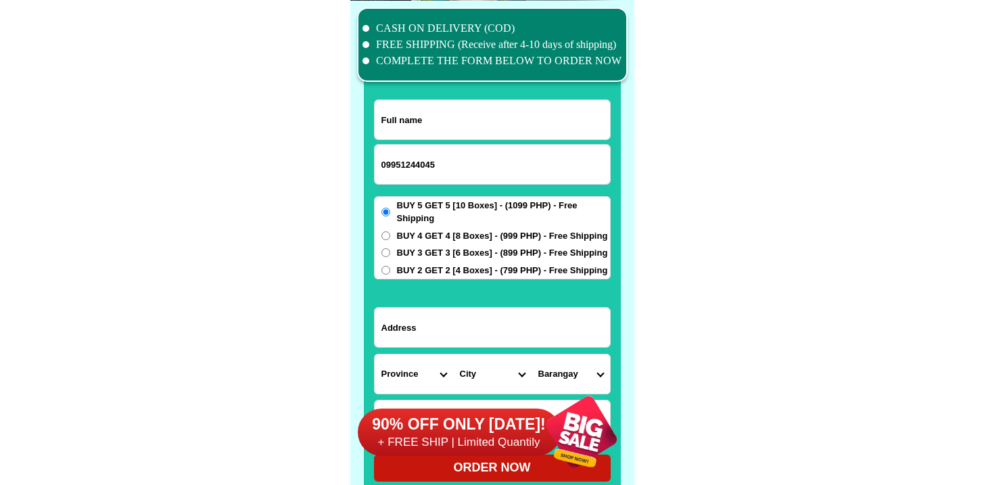 The width and height of the screenshot is (984, 485). I want to click on input: BUY 2 GET 2 [4 Boxes] - (799 PHP) - Free Shipping, so click(385, 270).